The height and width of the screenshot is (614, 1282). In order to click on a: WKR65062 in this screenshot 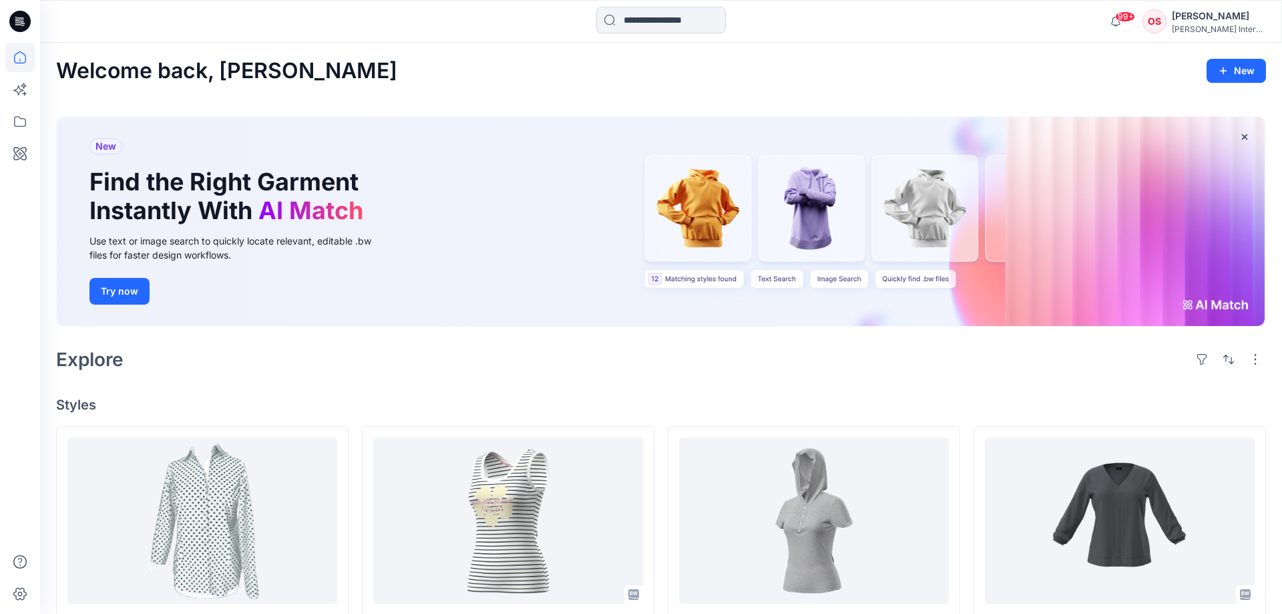, I will do `click(508, 520)`.